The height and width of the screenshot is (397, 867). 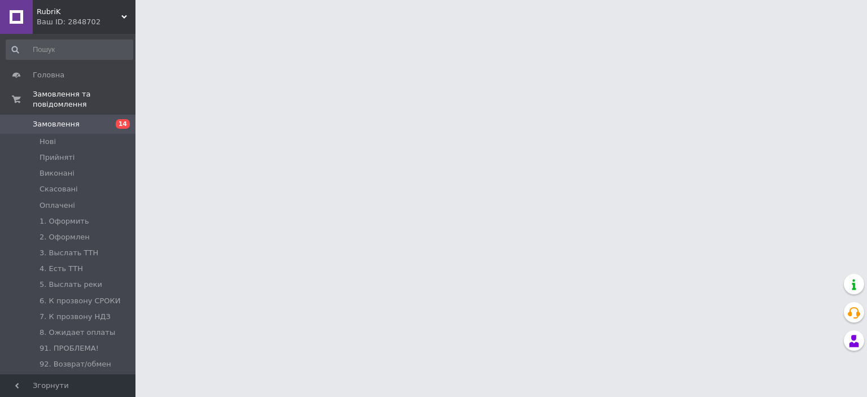 What do you see at coordinates (49, 75) in the screenshot?
I see `span: Головна` at bounding box center [49, 75].